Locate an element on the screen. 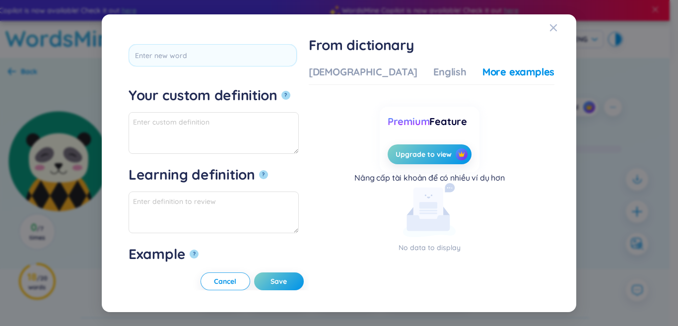 The height and width of the screenshot is (326, 678). p: No data to display is located at coordinates (429, 248).